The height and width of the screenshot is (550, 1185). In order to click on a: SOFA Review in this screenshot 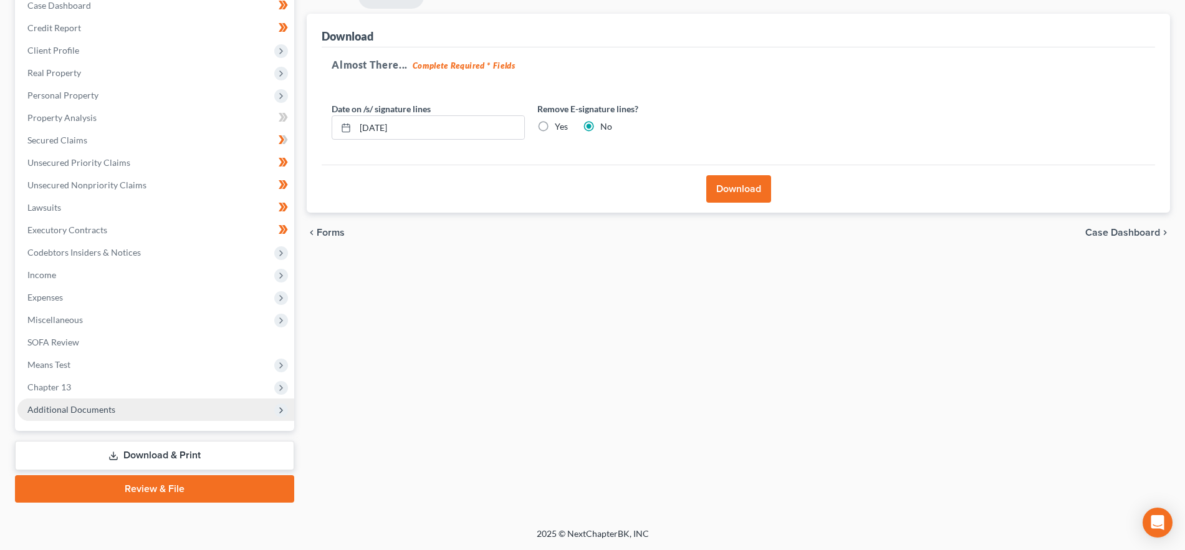, I will do `click(156, 342)`.